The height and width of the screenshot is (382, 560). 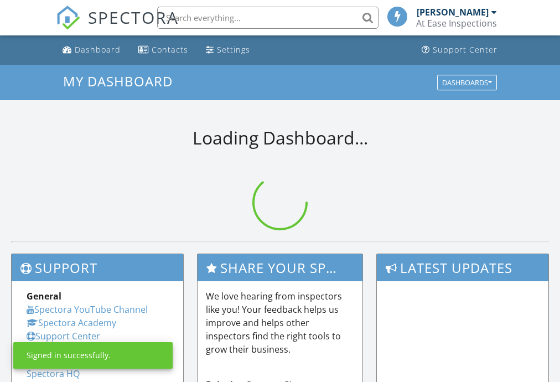 I want to click on a: Settings, so click(x=228, y=50).